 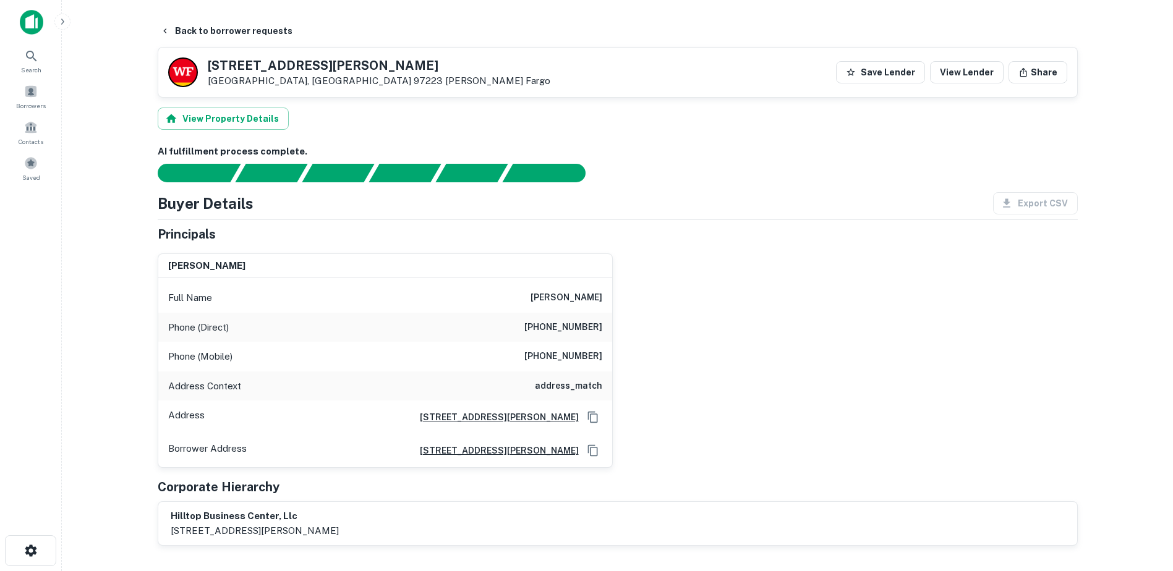 What do you see at coordinates (31, 61) in the screenshot?
I see `div: Search` at bounding box center [31, 61].